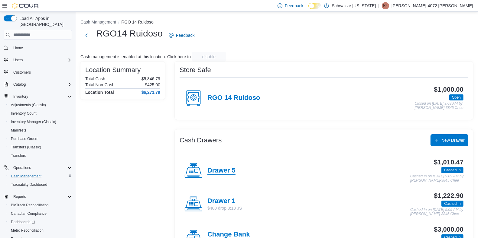 The height and width of the screenshot is (238, 478). I want to click on a: Feedback, so click(181, 35).